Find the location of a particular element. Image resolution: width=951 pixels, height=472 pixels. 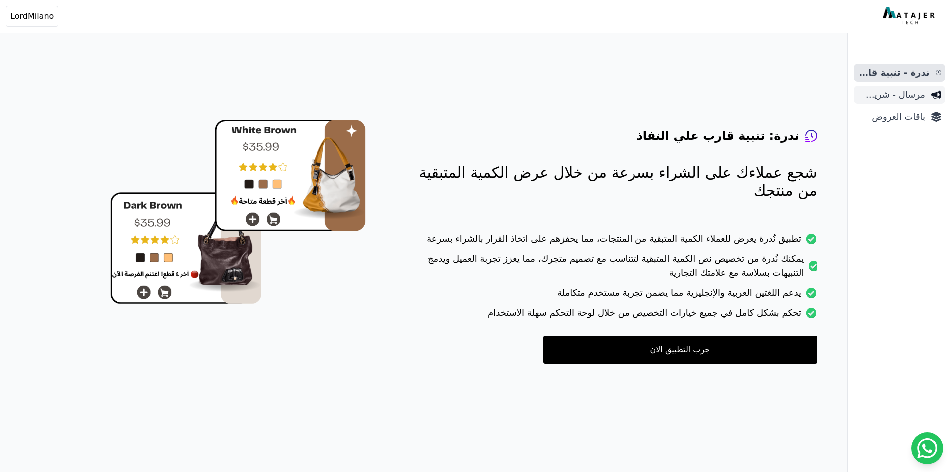

li: يدعم اللغتين العربية والإنجليزية مما يضمن تجربة مستخدم متكاملة is located at coordinates (611, 295).